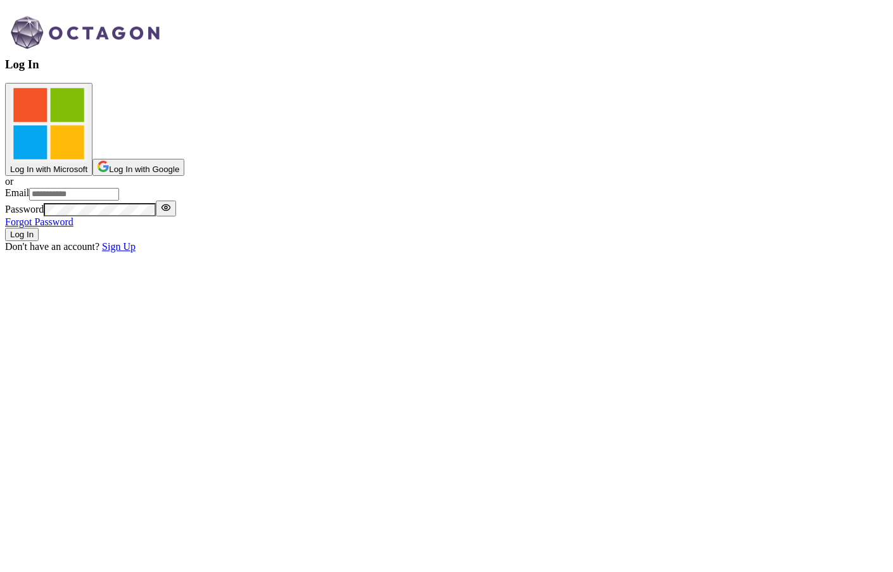 The width and height of the screenshot is (893, 572). I want to click on a: Sign Up, so click(118, 246).